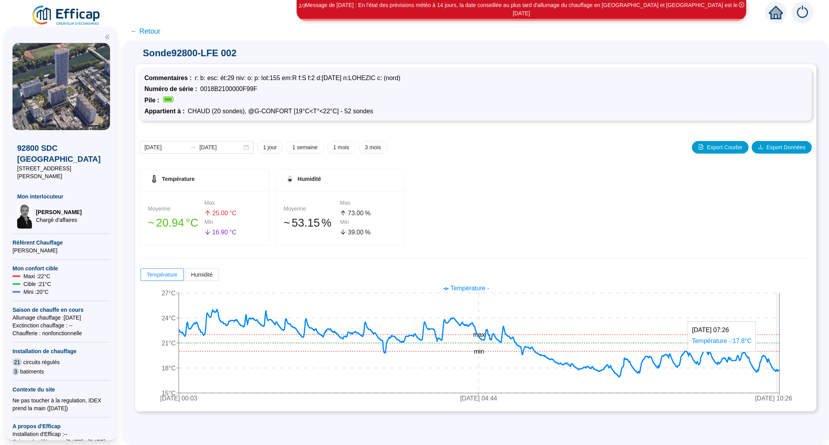 The width and height of the screenshot is (829, 445). Describe the element at coordinates (172, 89) in the screenshot. I see `span: Numéro de série :` at that location.